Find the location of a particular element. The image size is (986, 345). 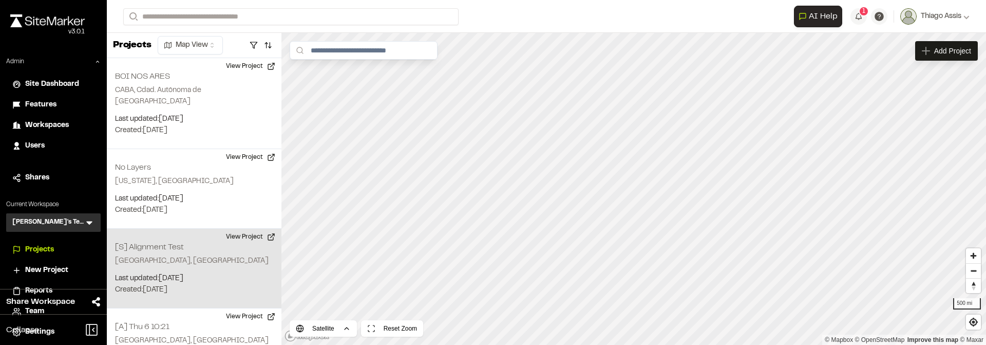

a: New Project is located at coordinates (53, 270).